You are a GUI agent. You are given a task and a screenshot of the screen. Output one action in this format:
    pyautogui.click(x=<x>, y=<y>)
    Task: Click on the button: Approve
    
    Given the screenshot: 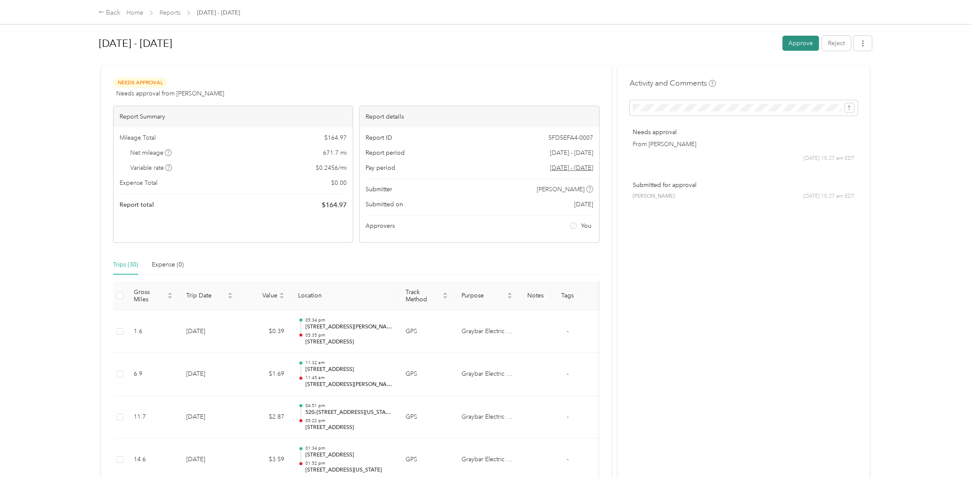 What is the action you would take?
    pyautogui.click(x=800, y=43)
    